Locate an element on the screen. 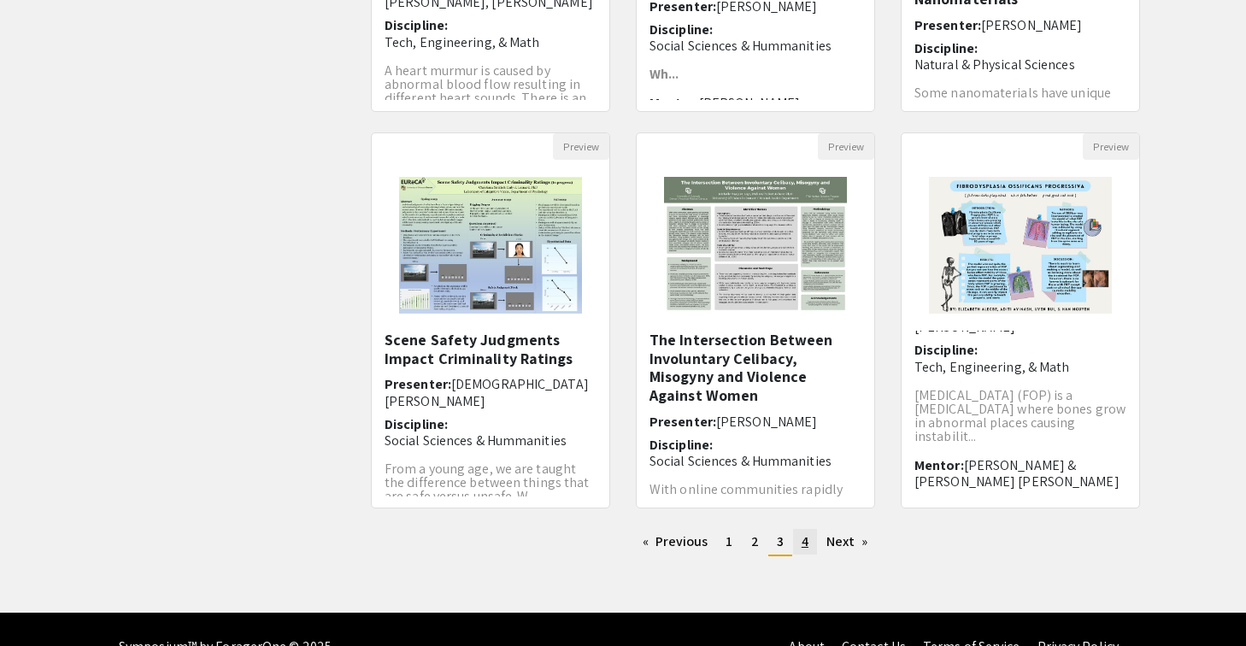 This screenshot has width=1246, height=646. span: 3 is located at coordinates (780, 541).